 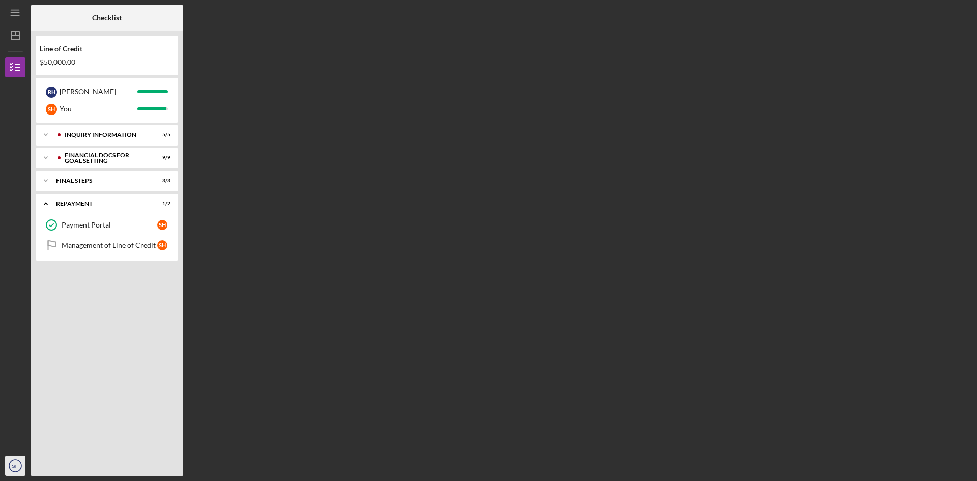 What do you see at coordinates (51, 92) in the screenshot?
I see `div: R H` at bounding box center [51, 92].